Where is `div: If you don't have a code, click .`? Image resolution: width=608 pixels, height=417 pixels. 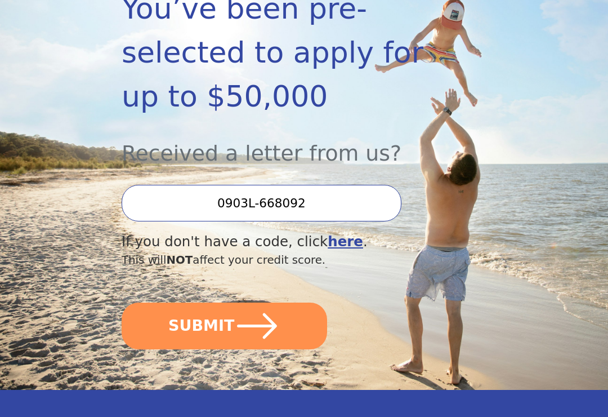 div: If you don't have a code, click . is located at coordinates (277, 242).